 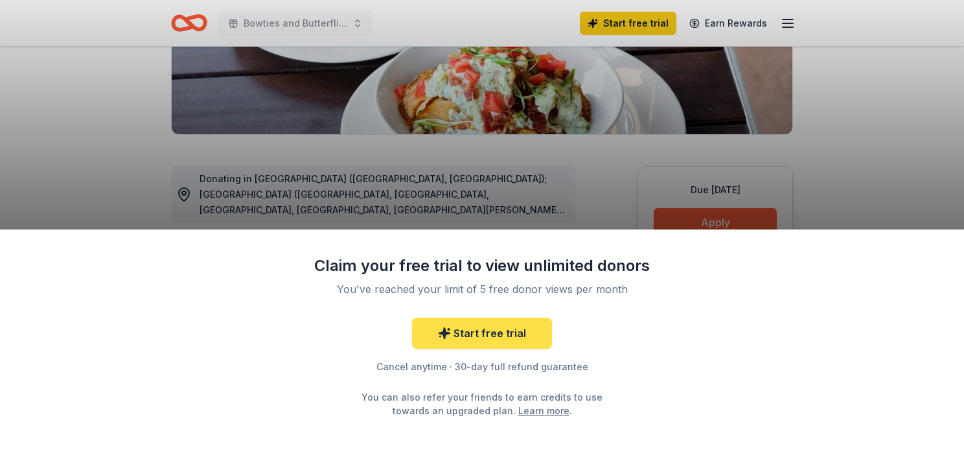 I want to click on div: You've reached your limit of 5 free donor views per month, so click(x=482, y=289).